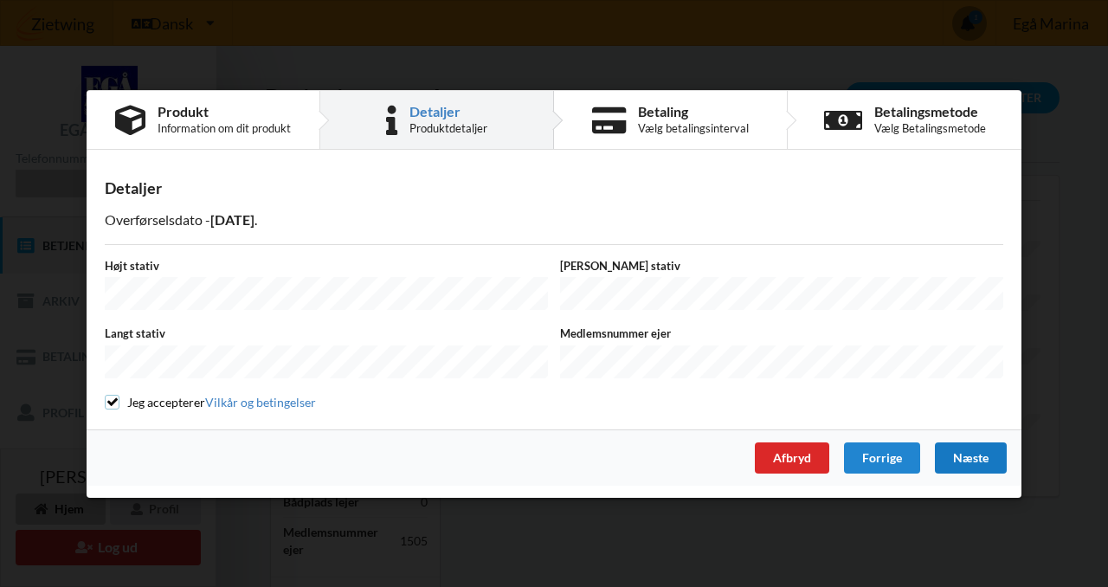 The height and width of the screenshot is (587, 1108). What do you see at coordinates (930, 112) in the screenshot?
I see `div: Betalingsmetode` at bounding box center [930, 112].